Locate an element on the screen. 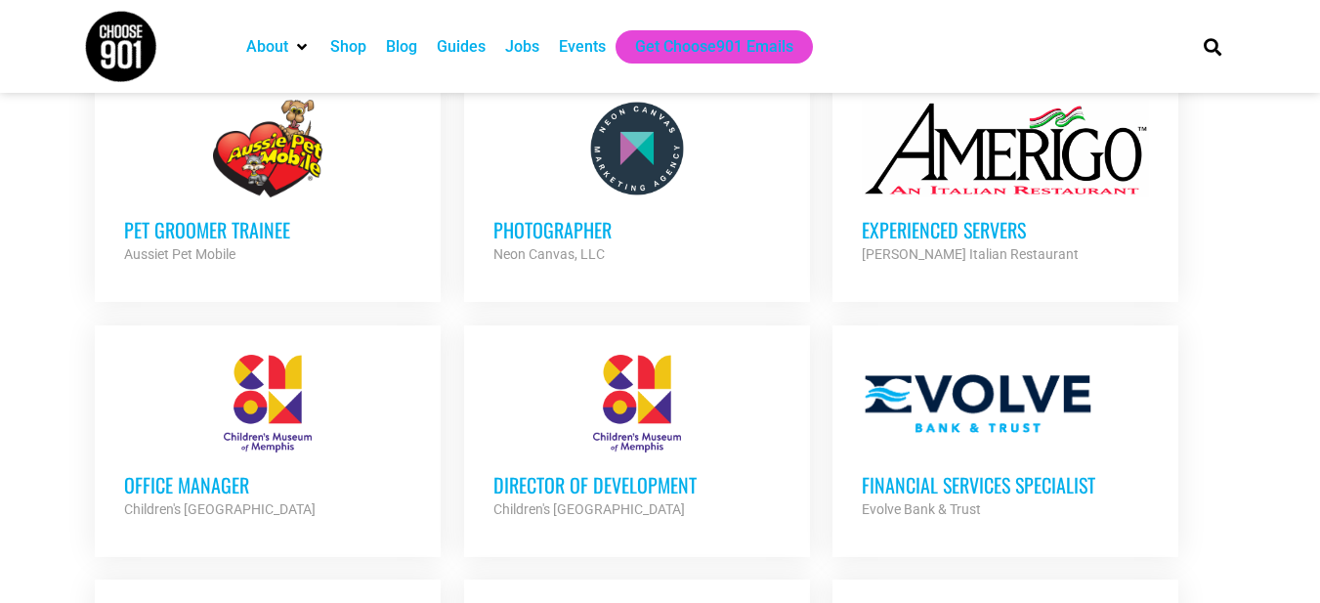 This screenshot has height=603, width=1320. div: Get Choose901 Emails is located at coordinates (714, 47).